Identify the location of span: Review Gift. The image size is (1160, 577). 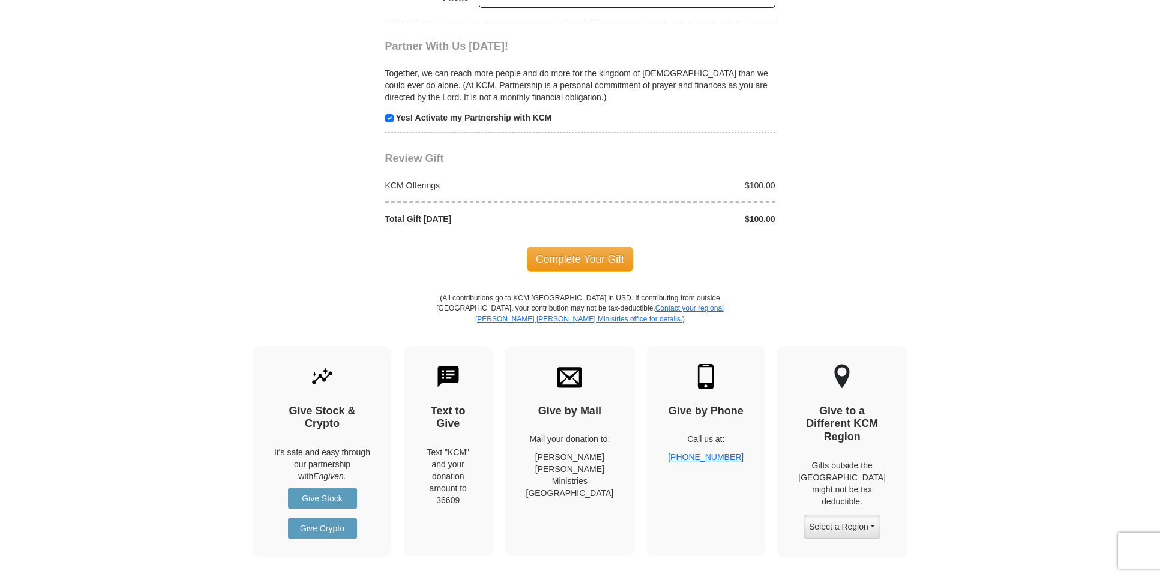
(415, 158).